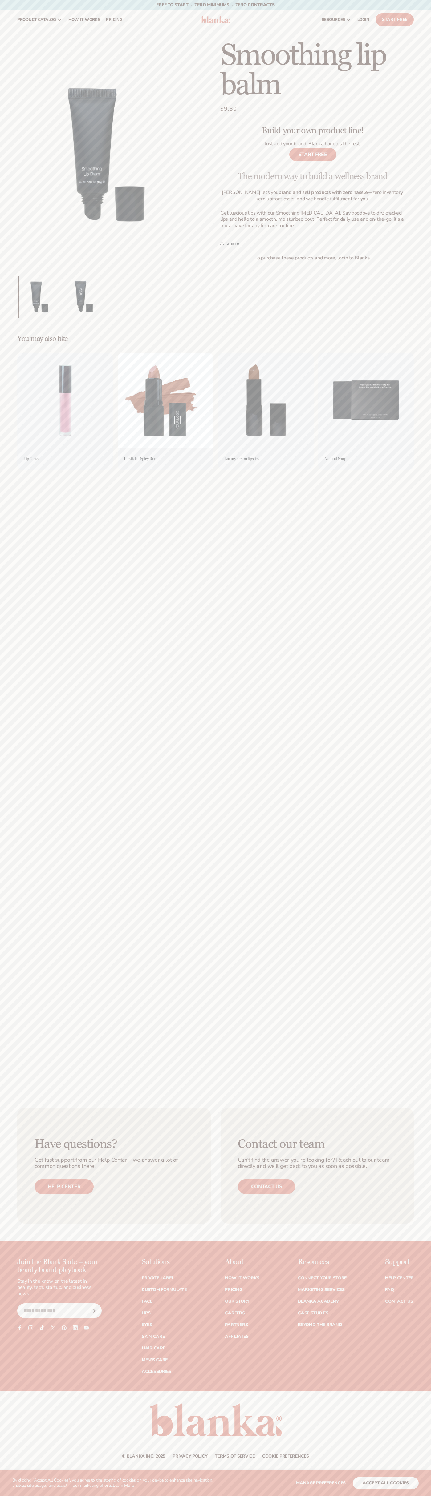 This screenshot has width=431, height=1496. I want to click on small: © Blanka Inc. 2025, so click(143, 1456).